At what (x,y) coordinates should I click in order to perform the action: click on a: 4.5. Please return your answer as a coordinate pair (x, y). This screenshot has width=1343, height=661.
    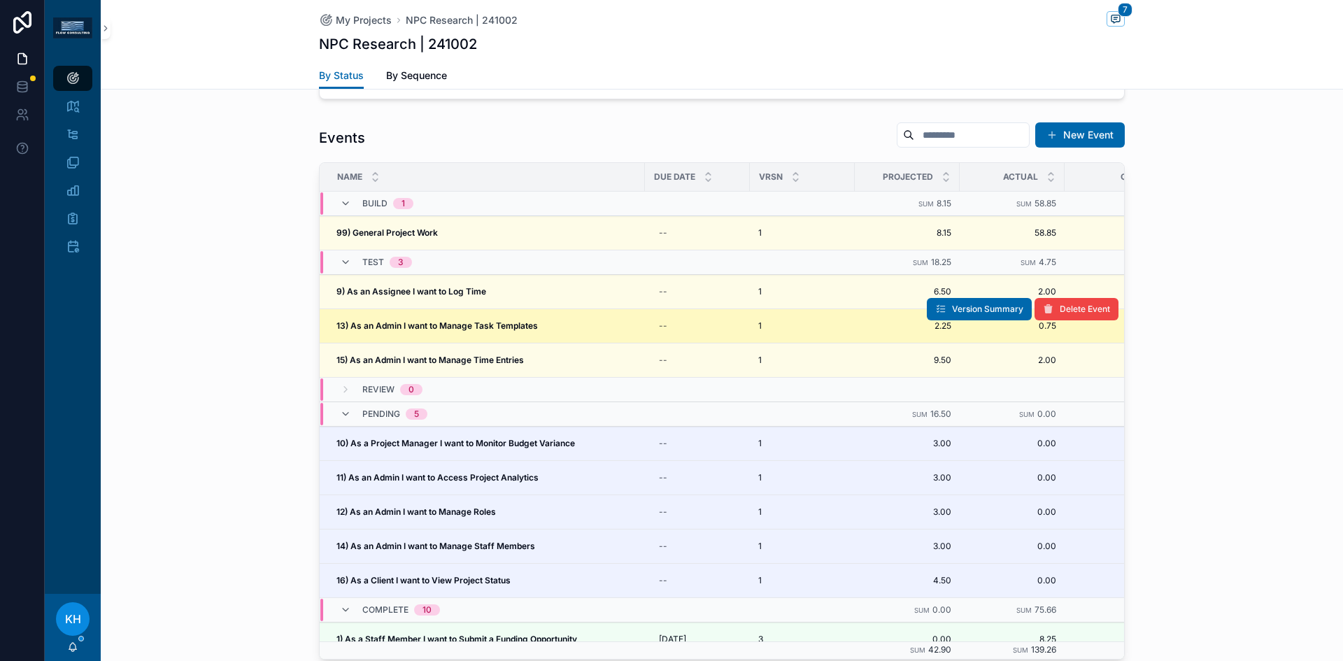
    Looking at the image, I should click on (1117, 580).